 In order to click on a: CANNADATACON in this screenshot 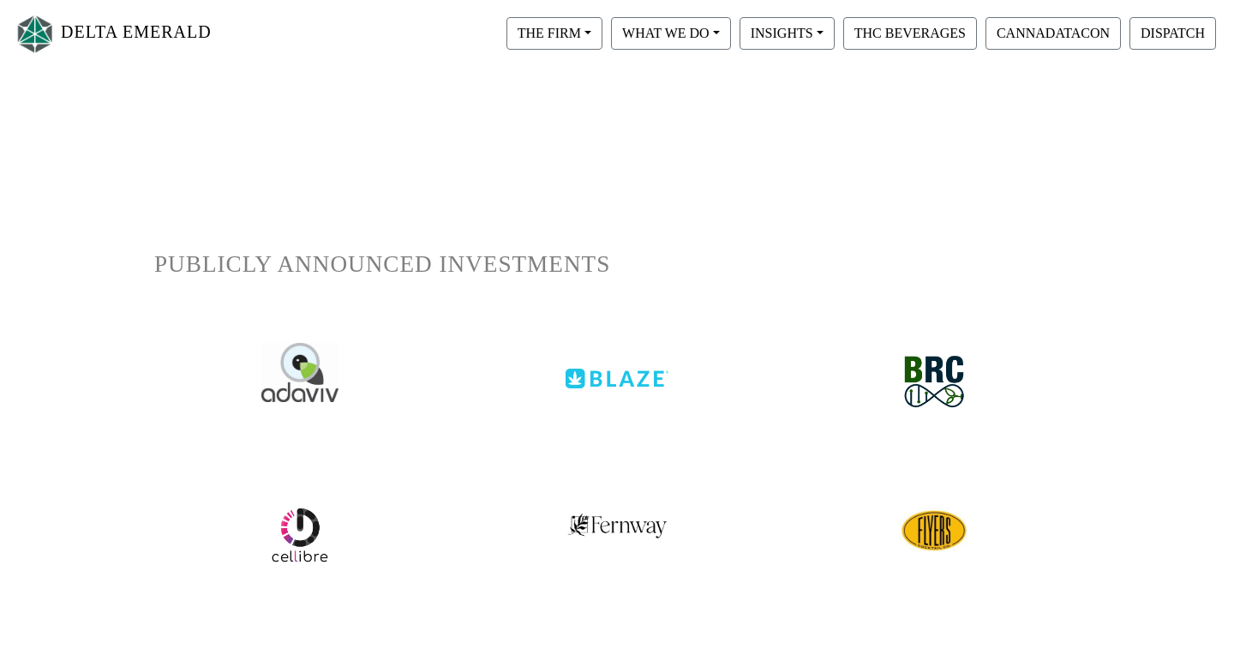, I will do `click(1053, 32)`.